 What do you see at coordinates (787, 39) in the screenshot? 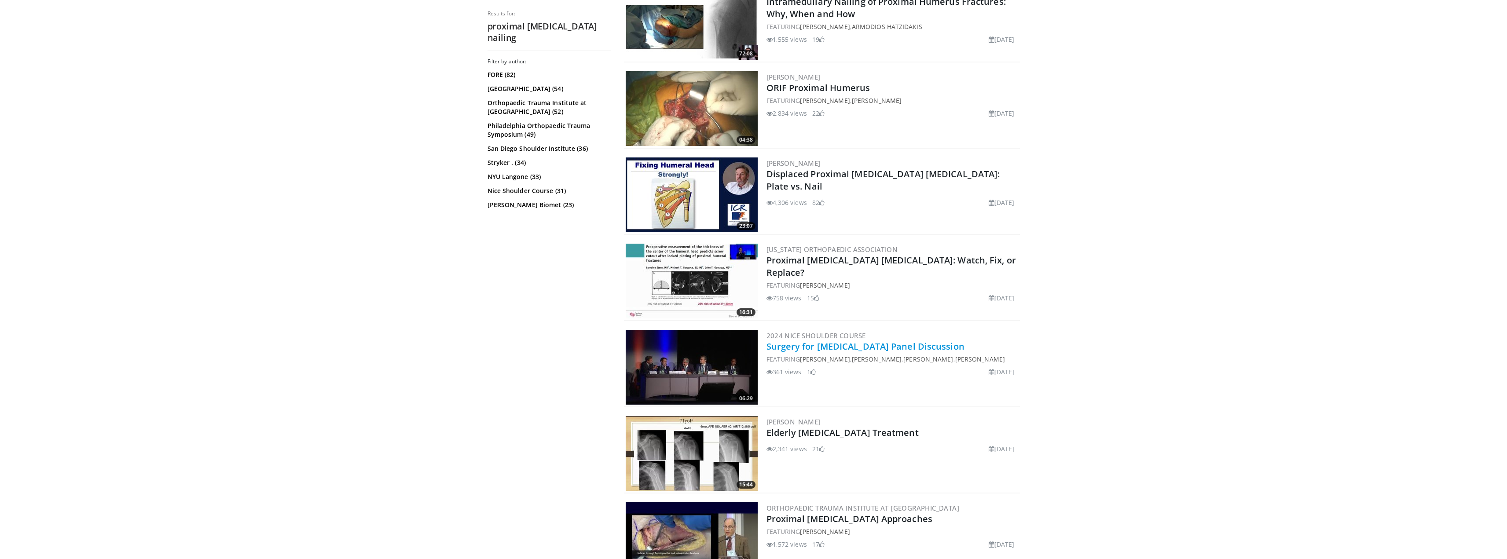
I see `li: 1,555 views` at bounding box center [787, 39].